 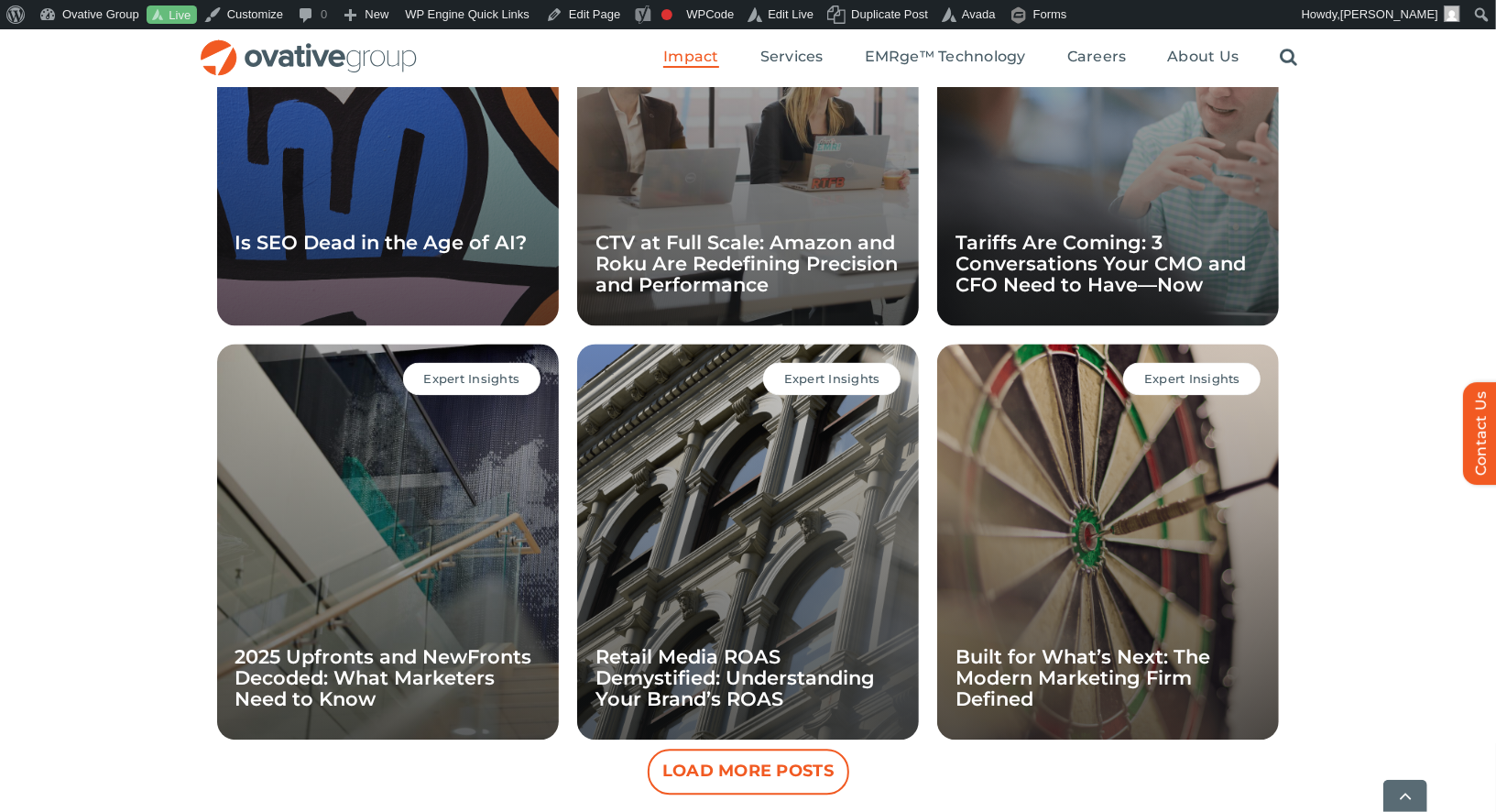 What do you see at coordinates (747, 263) in the screenshot?
I see `a: CTV at Full Scale: Amazon and Roku Are Redefining Precision and Performance` at bounding box center [747, 263].